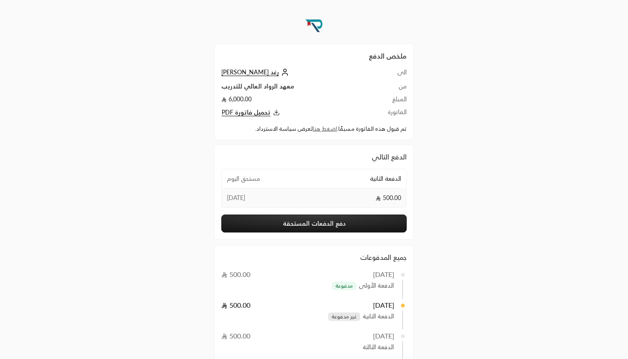 This screenshot has height=359, width=628. What do you see at coordinates (246, 112) in the screenshot?
I see `span: تحميل فاتورة PDF` at bounding box center [246, 112].